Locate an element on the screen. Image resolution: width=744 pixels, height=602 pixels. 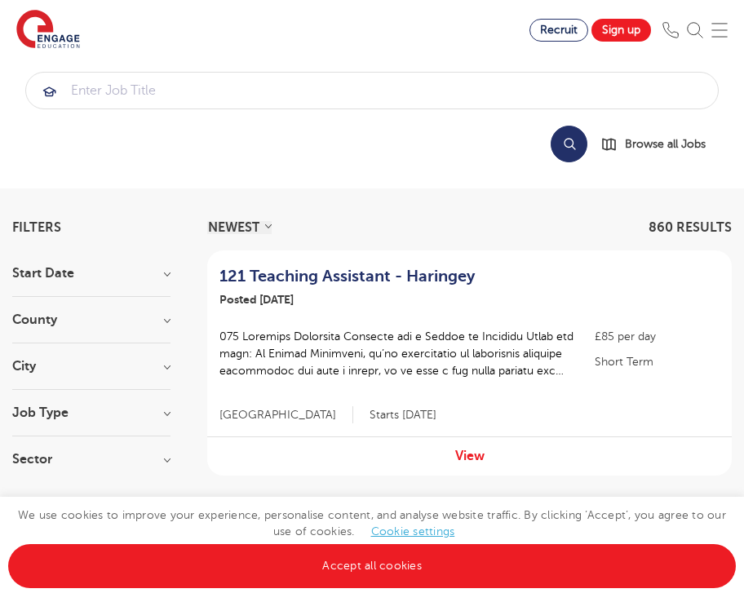
h3: Job Type is located at coordinates (91, 413).